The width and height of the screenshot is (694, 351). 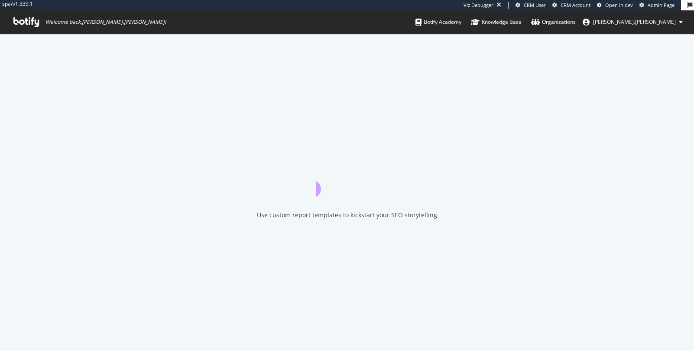 What do you see at coordinates (535, 5) in the screenshot?
I see `span: CRM User` at bounding box center [535, 5].